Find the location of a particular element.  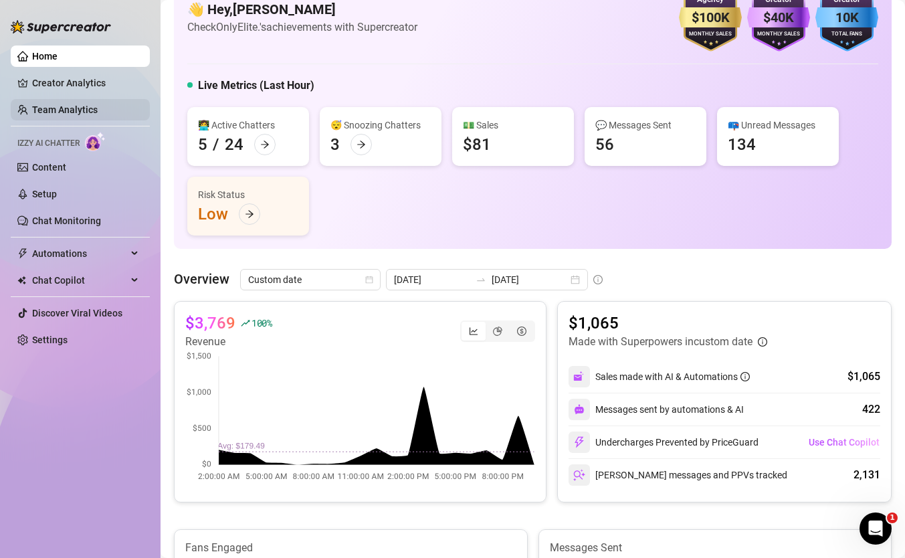

div: 3 is located at coordinates (335, 145).